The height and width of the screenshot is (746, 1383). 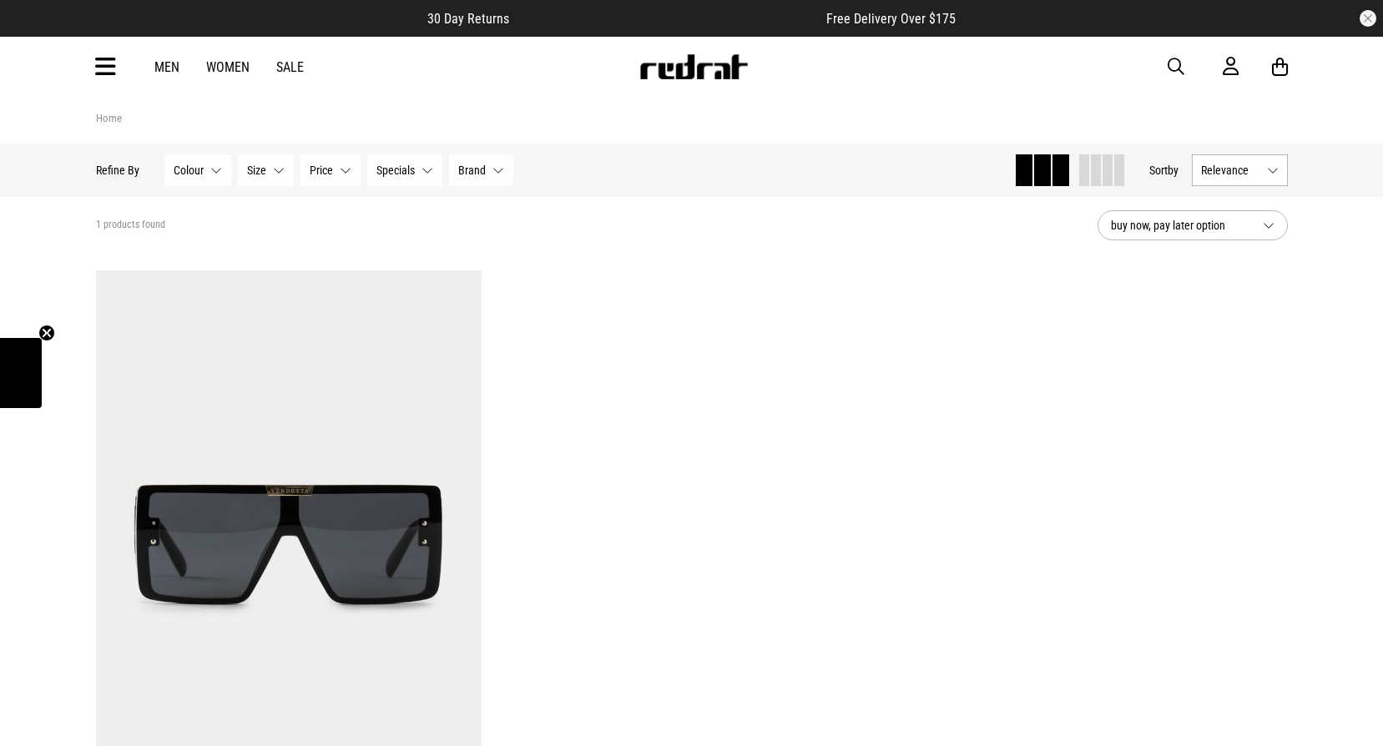 What do you see at coordinates (1180, 225) in the screenshot?
I see `span: buy now, pay later option` at bounding box center [1180, 225].